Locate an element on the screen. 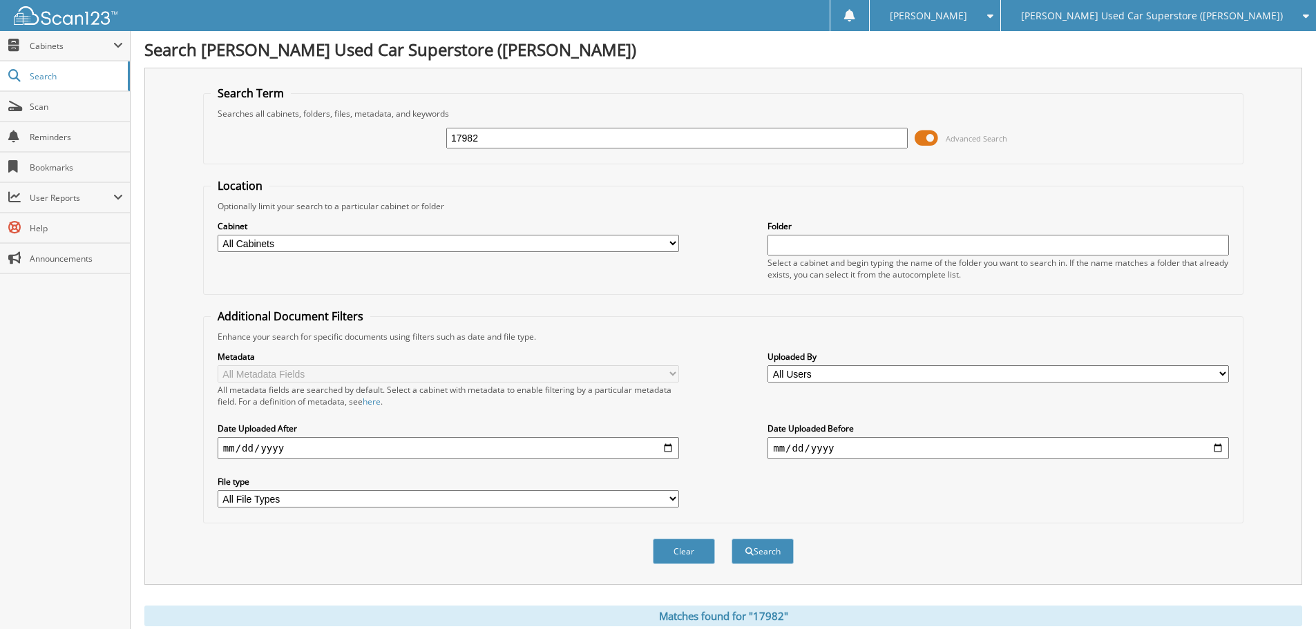 Image resolution: width=1316 pixels, height=629 pixels. span: Scan is located at coordinates (76, 106).